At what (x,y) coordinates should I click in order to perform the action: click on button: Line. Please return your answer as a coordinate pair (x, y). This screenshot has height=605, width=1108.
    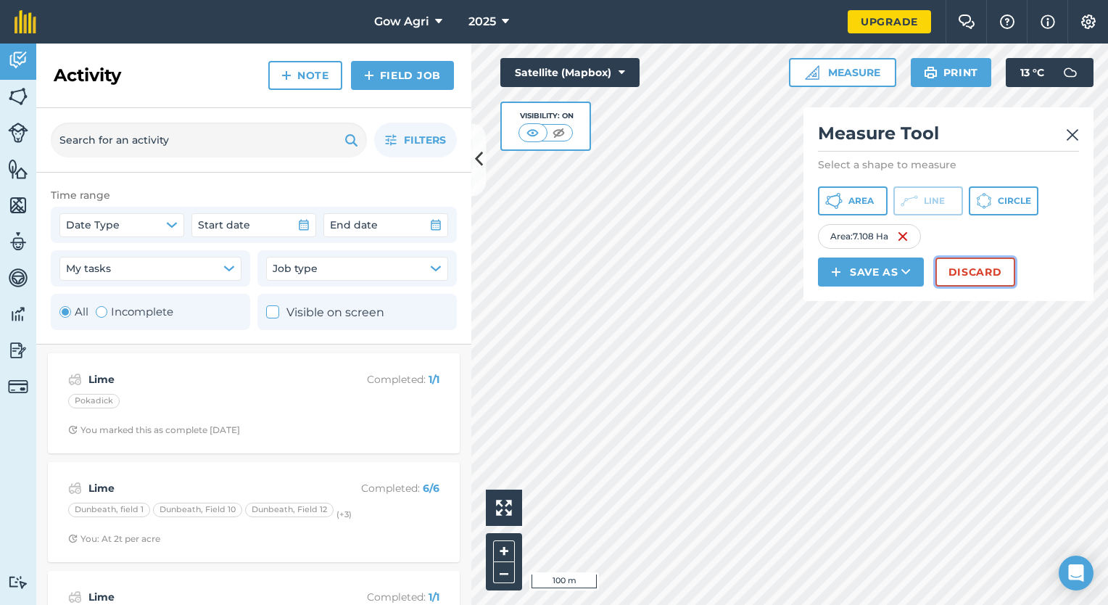
    Looking at the image, I should click on (928, 201).